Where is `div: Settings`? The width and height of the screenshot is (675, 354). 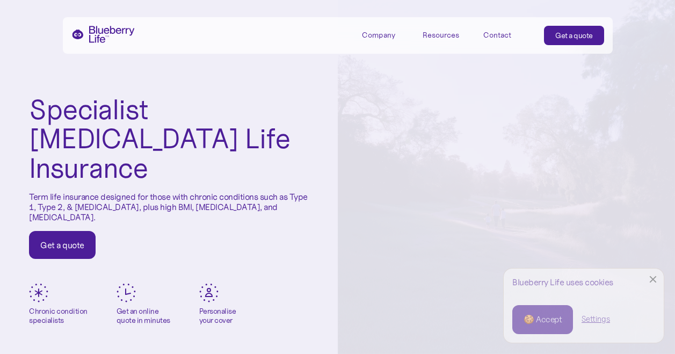
div: Settings is located at coordinates (596, 319).